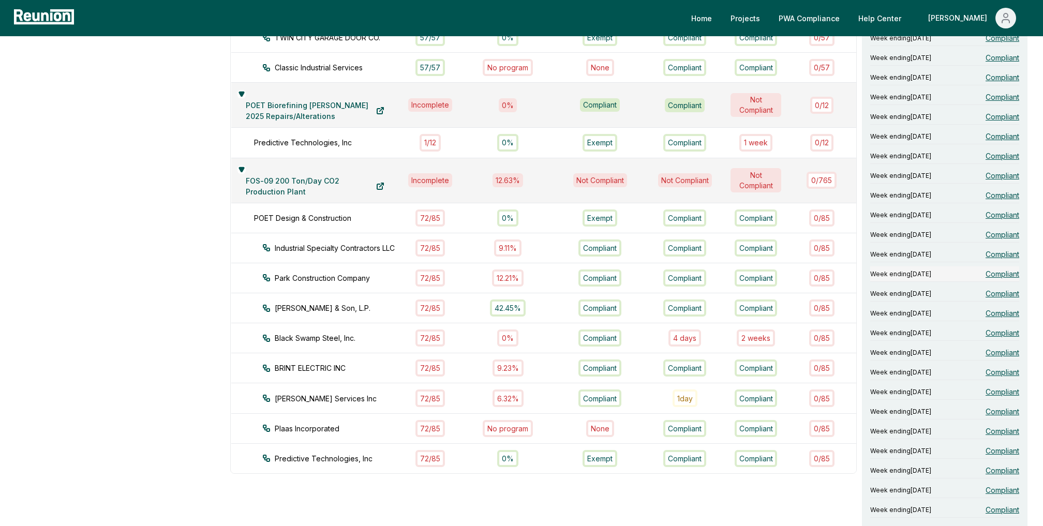  I want to click on div: 1 week, so click(756, 142).